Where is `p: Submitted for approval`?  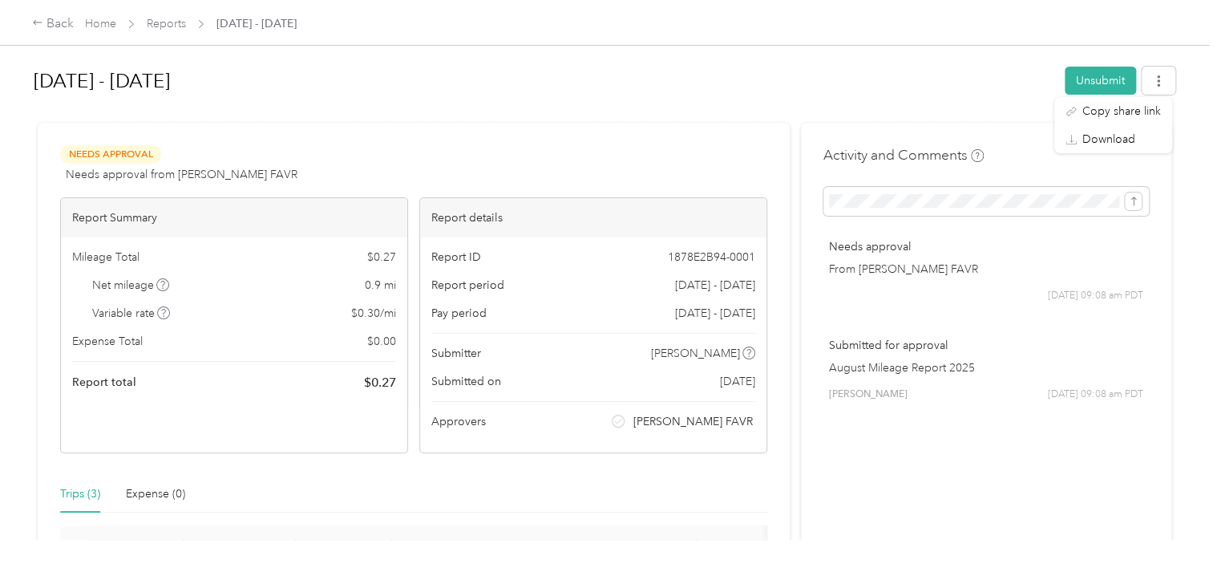 p: Submitted for approval is located at coordinates (986, 345).